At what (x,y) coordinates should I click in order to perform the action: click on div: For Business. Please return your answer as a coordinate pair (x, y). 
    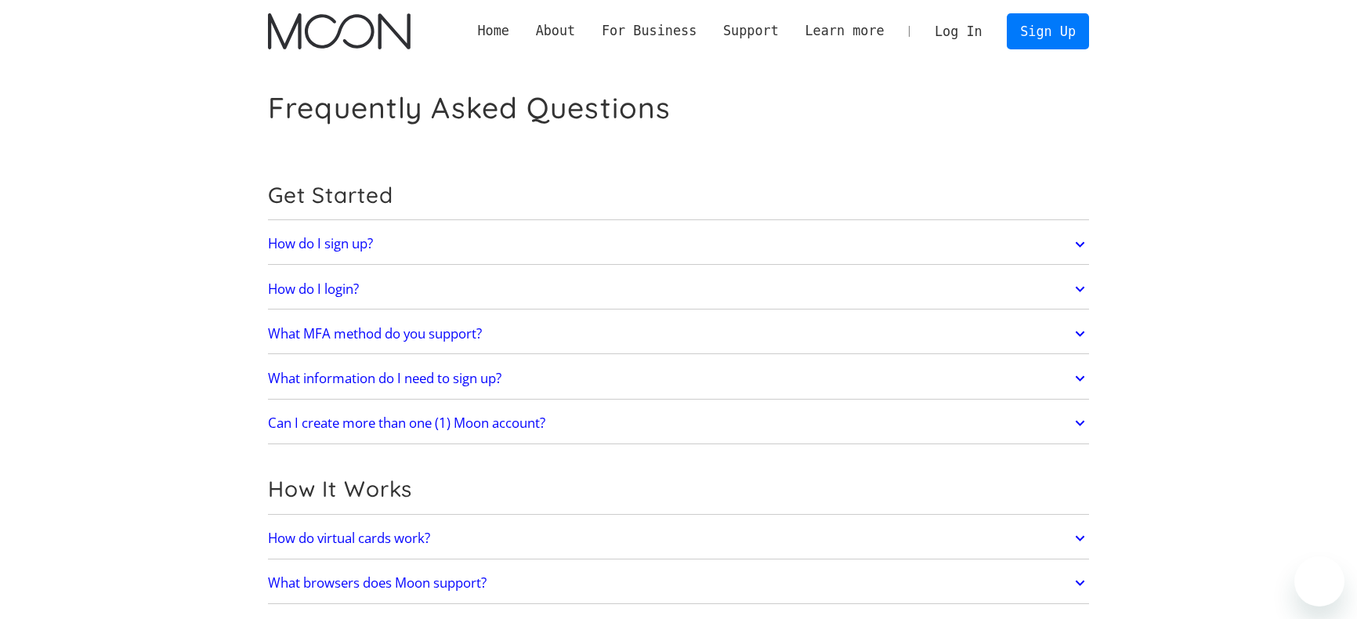
    Looking at the image, I should click on (649, 31).